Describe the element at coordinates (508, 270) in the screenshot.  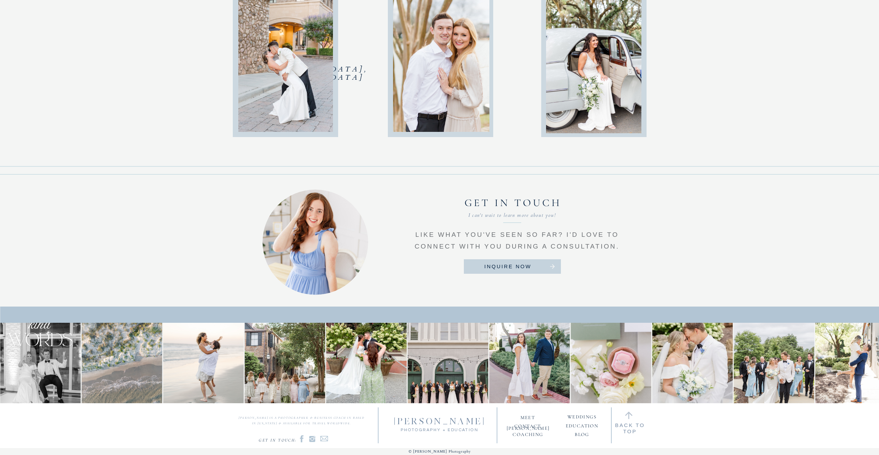
I see `a: inquire now` at that location.